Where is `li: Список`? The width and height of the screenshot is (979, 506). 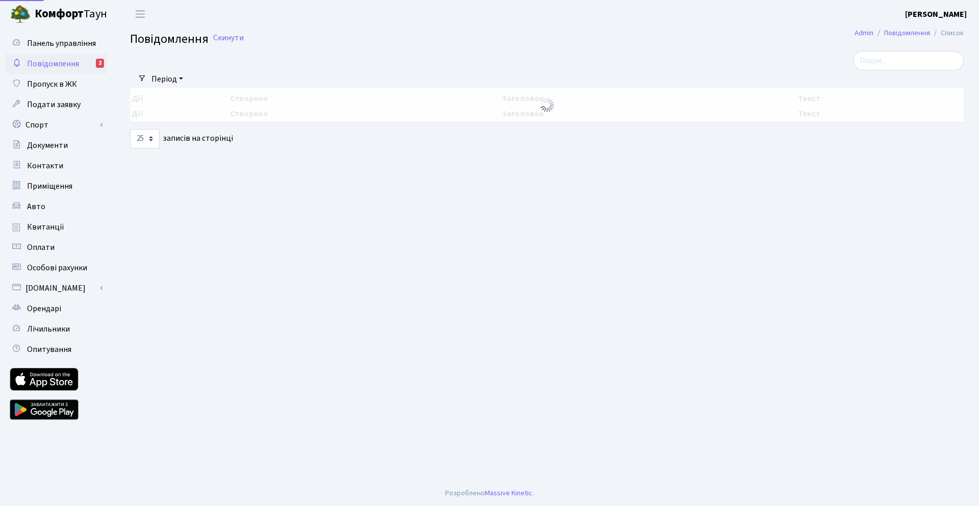 li: Список is located at coordinates (947, 33).